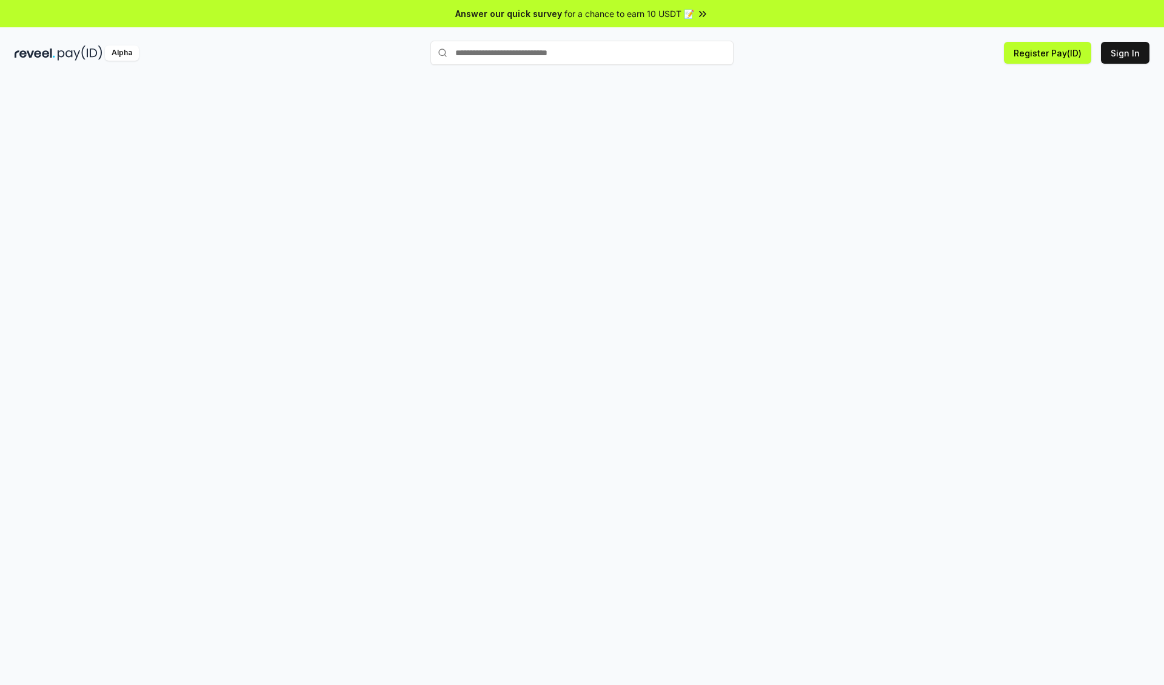 Image resolution: width=1164 pixels, height=685 pixels. What do you see at coordinates (80, 53) in the screenshot?
I see `img: pay_id` at bounding box center [80, 53].